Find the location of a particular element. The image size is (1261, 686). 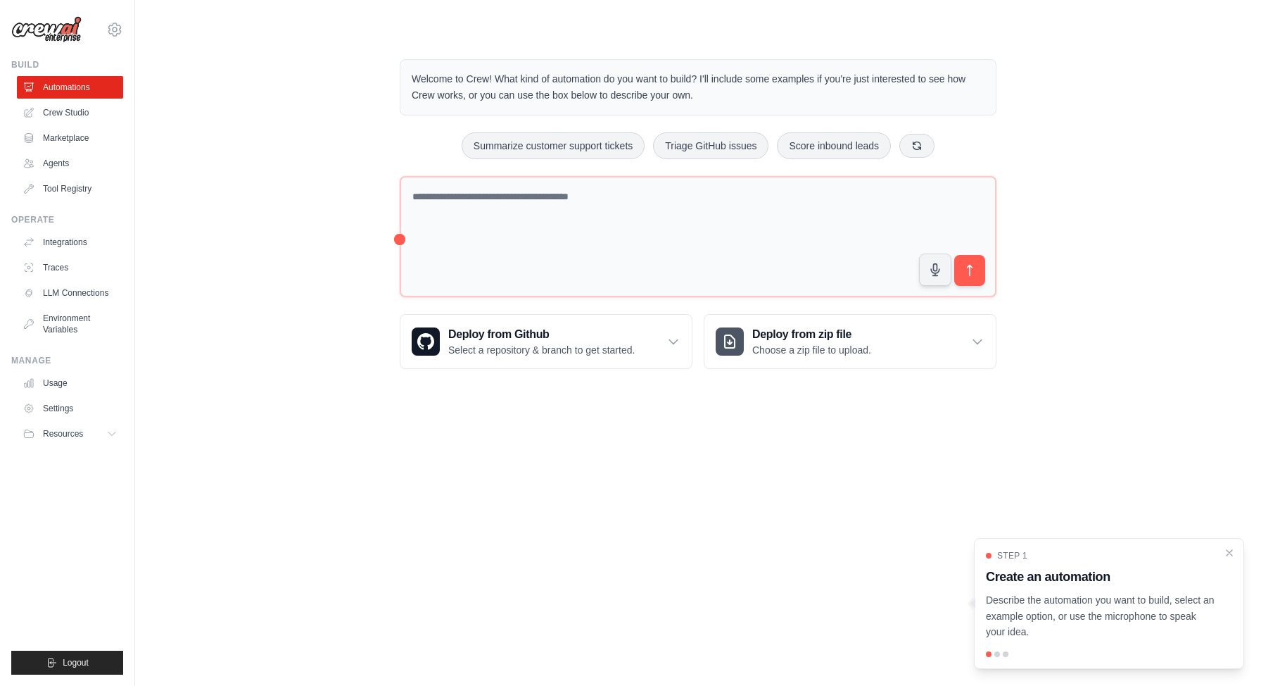

h3: Create an automation is located at coordinates (1101, 576).